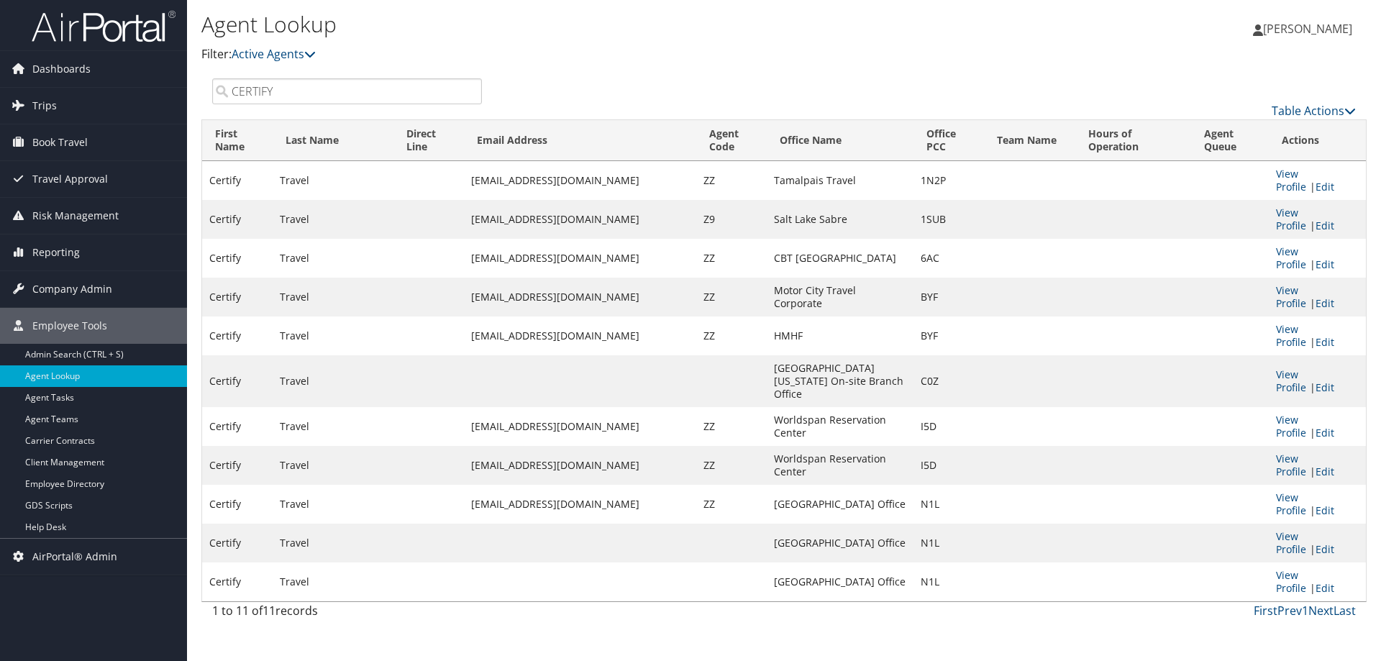 This screenshot has height=661, width=1381. What do you see at coordinates (840, 140) in the screenshot?
I see `th: Office Name: activate to sort column ascending` at bounding box center [840, 140].